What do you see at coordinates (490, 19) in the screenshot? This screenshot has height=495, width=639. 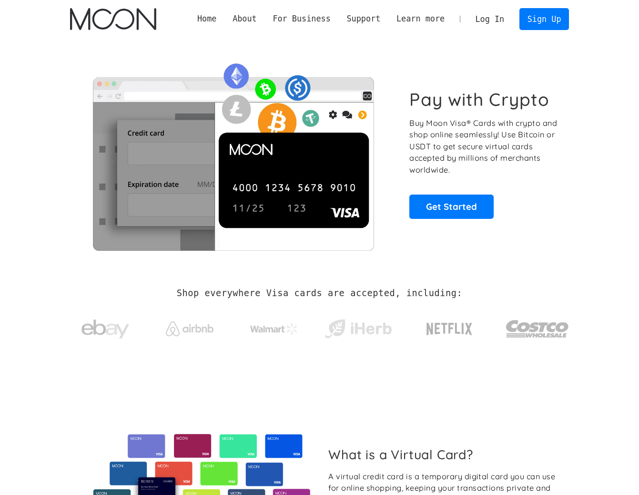 I see `a: Log In` at bounding box center [490, 19].